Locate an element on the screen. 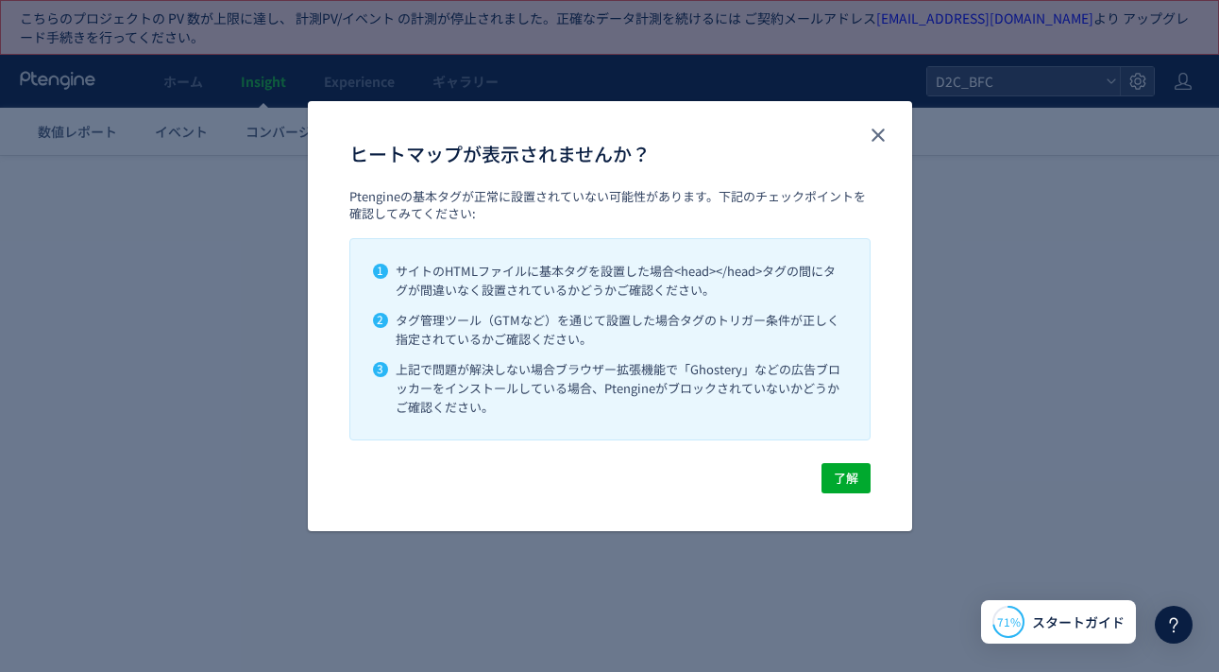 This screenshot has width=1219, height=672. p: 上記で問題が解決しない場合ブラウザー拡張機能で「Ghostery」などの広告ブロッカーをインストールしている場合、Ptengineがブロックされていないかどうかご確認ください。 is located at coordinates (621, 388).